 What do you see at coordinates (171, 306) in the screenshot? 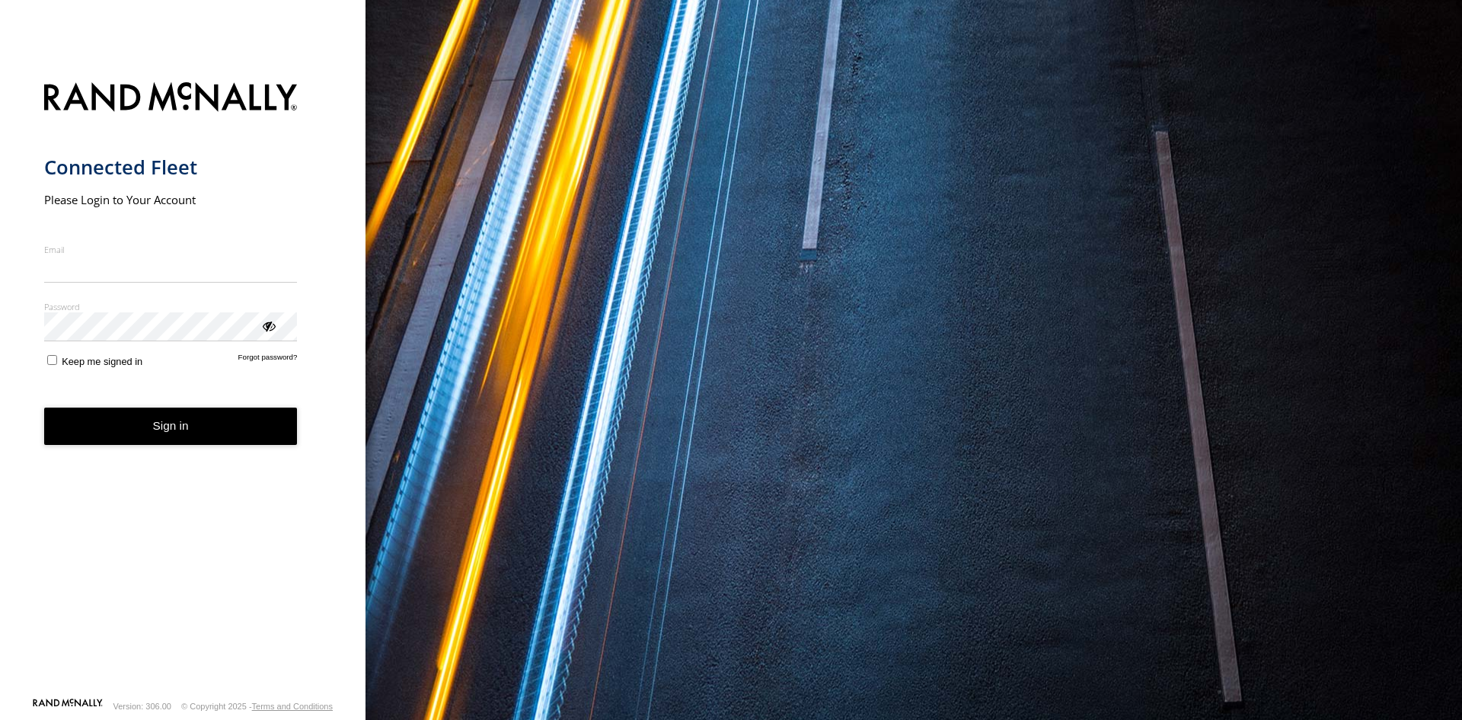
I see `label: Password` at bounding box center [171, 306].